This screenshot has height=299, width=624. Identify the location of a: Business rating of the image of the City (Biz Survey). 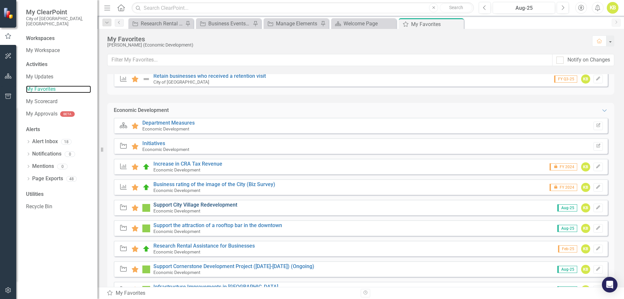
(214, 184).